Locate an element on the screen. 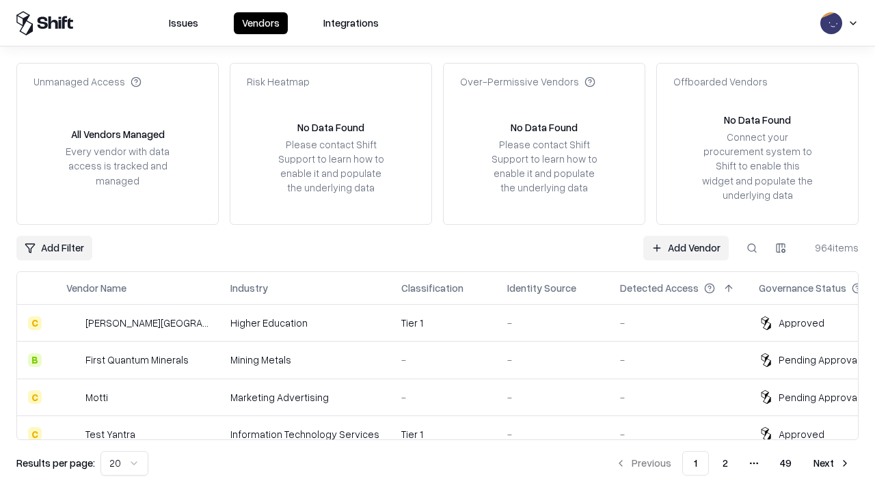 The width and height of the screenshot is (875, 492). button: 2 is located at coordinates (725, 463).